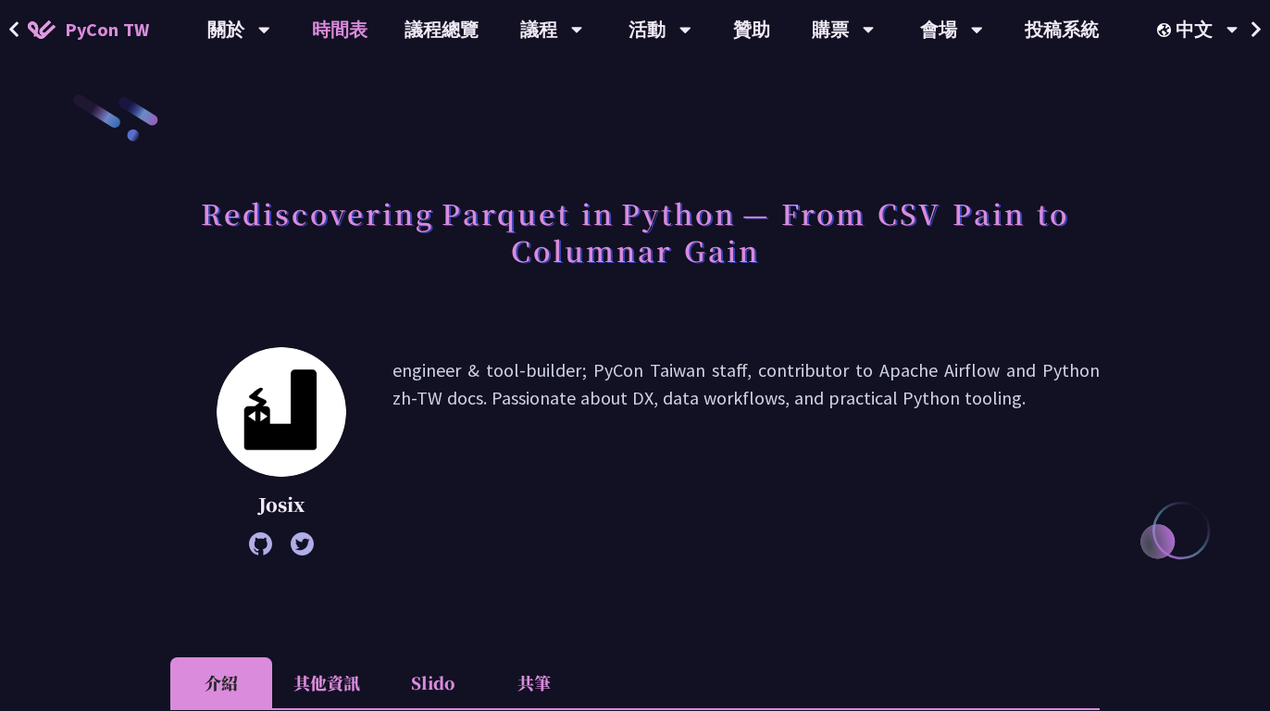 The width and height of the screenshot is (1270, 711). I want to click on img: Locale Icon, so click(1166, 30).